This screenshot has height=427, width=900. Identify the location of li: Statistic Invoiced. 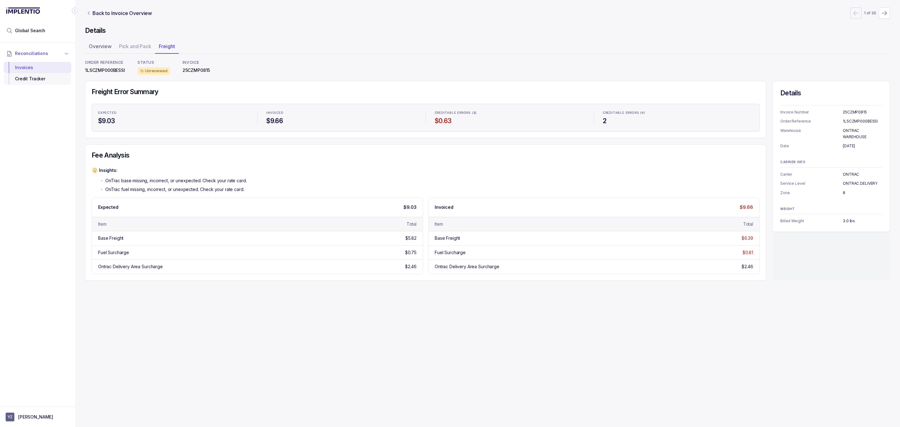
(341, 118).